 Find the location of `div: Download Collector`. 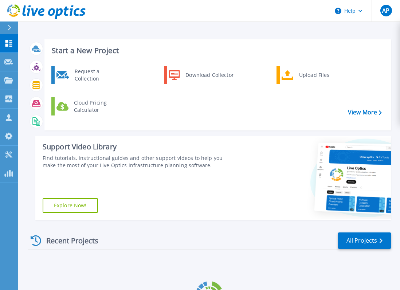

div: Download Collector is located at coordinates (209, 75).